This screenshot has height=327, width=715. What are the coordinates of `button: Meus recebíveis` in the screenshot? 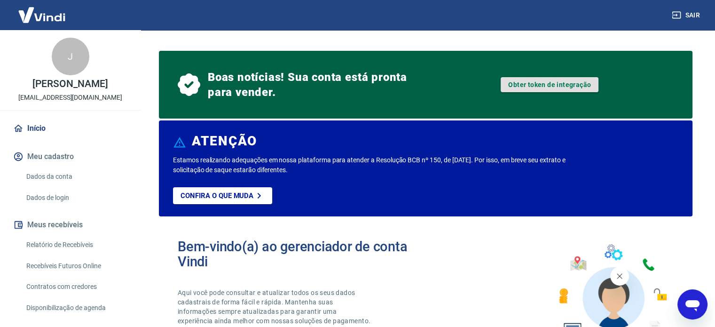 It's located at (70, 225).